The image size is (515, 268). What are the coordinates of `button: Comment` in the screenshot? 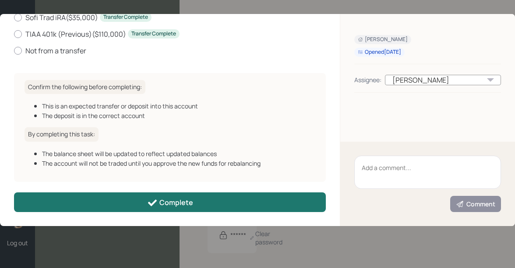 It's located at (476, 204).